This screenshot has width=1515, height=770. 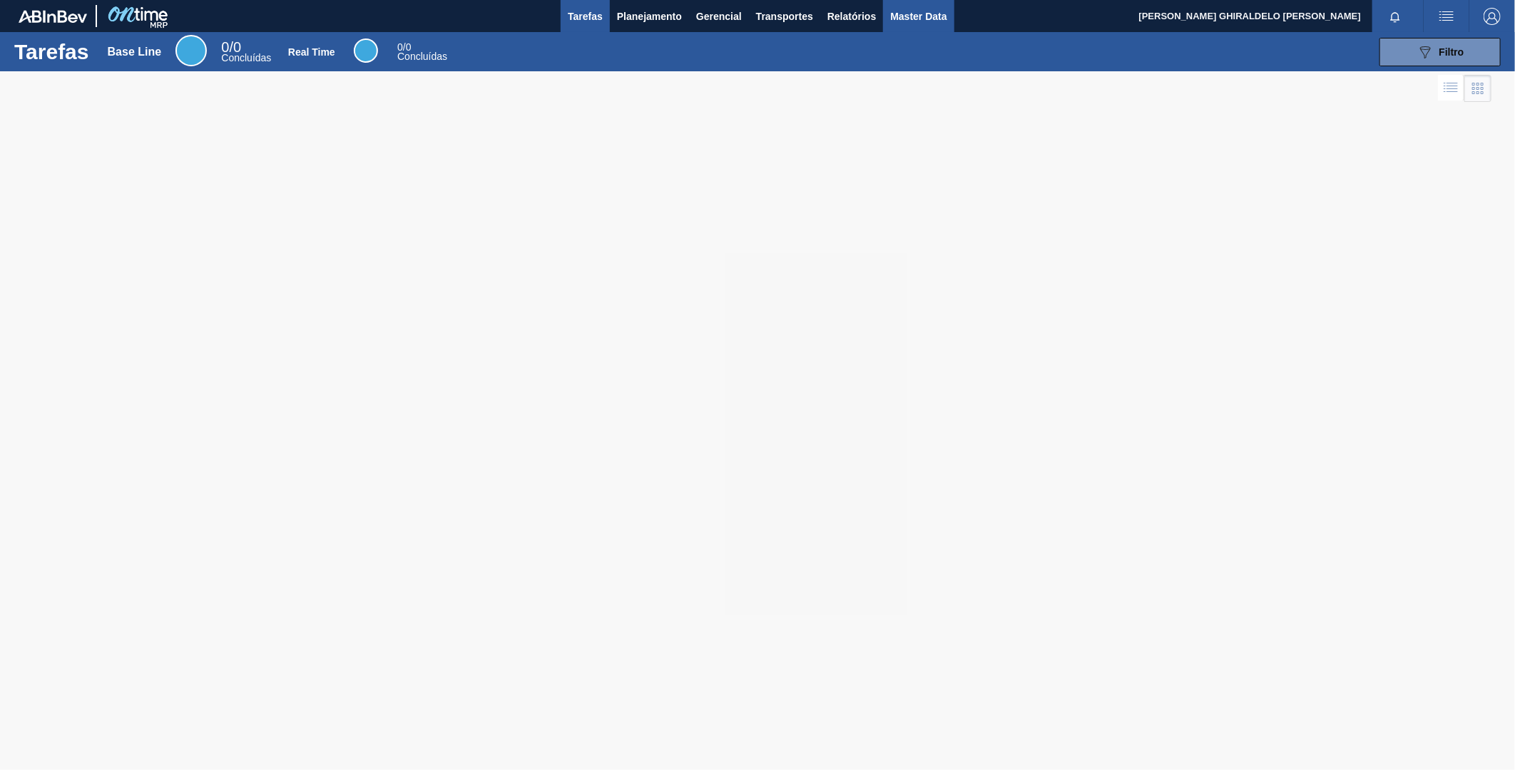 What do you see at coordinates (918, 16) in the screenshot?
I see `span: Master Data` at bounding box center [918, 16].